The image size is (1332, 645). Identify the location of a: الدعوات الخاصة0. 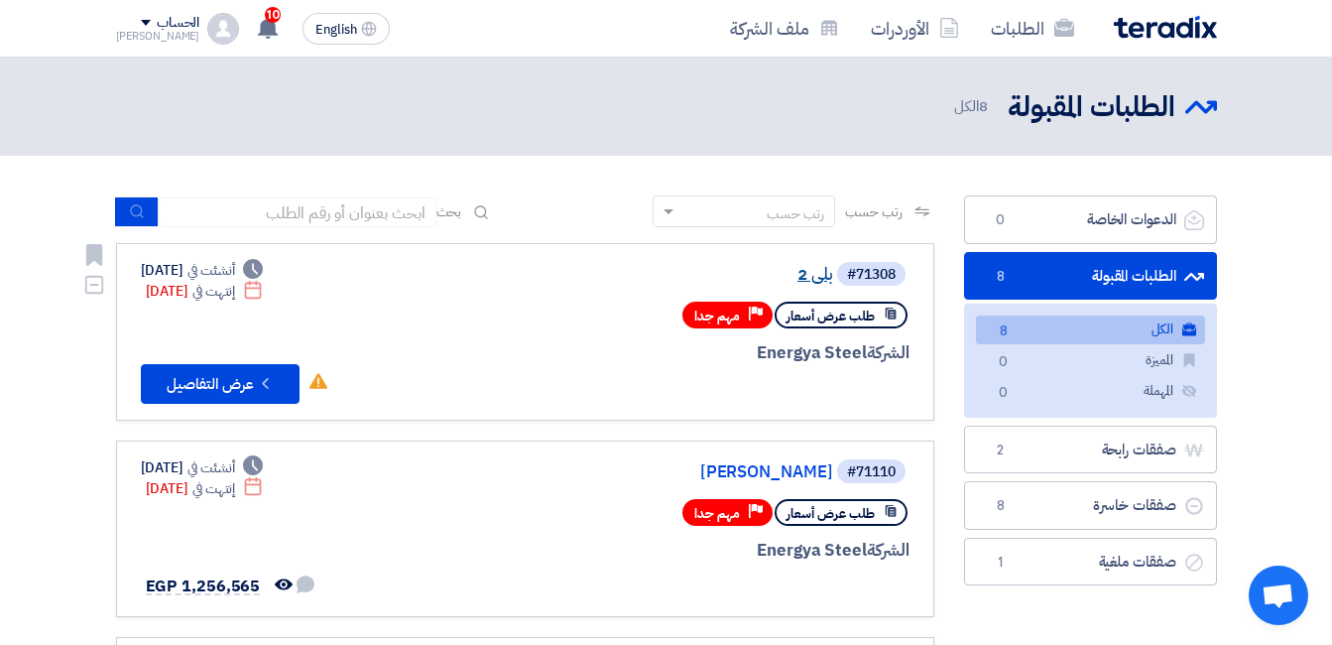
(1090, 219).